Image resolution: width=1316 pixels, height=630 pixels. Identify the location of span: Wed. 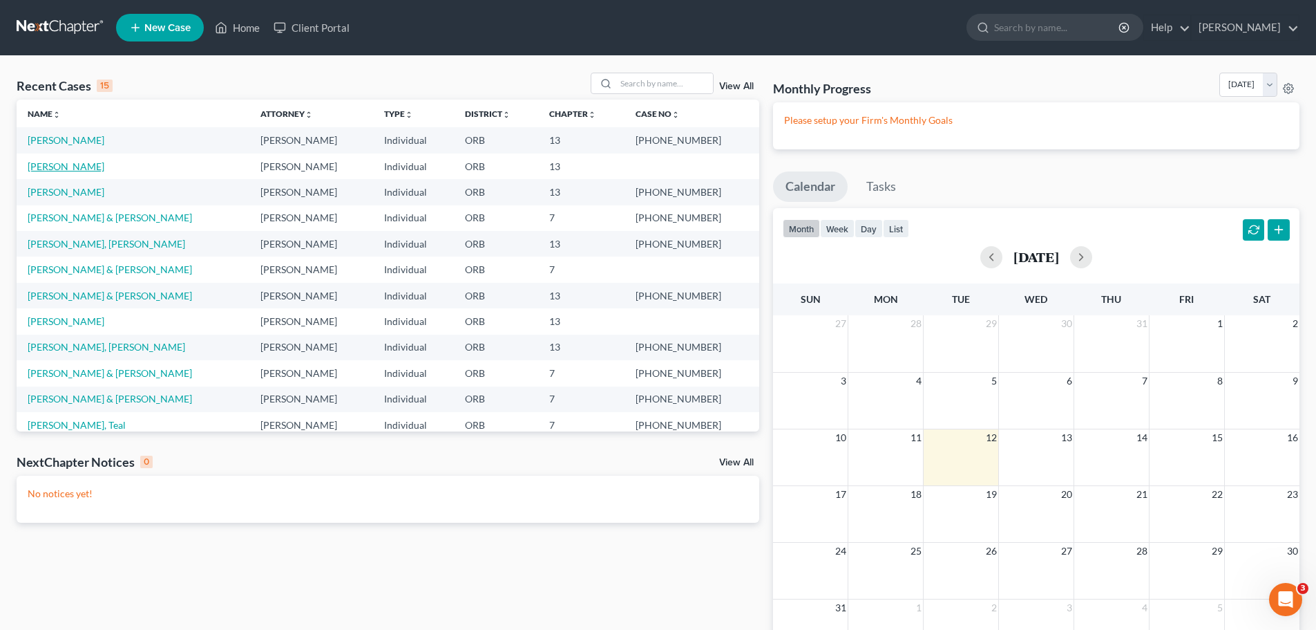
(1036, 299).